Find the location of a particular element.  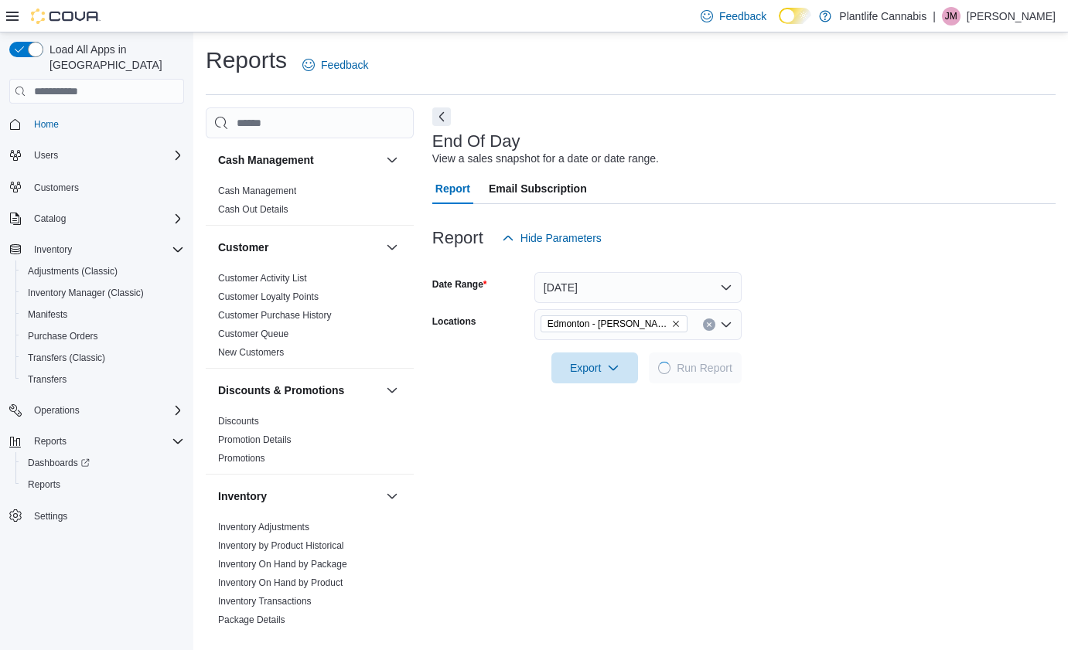

button: Next is located at coordinates (441, 117).